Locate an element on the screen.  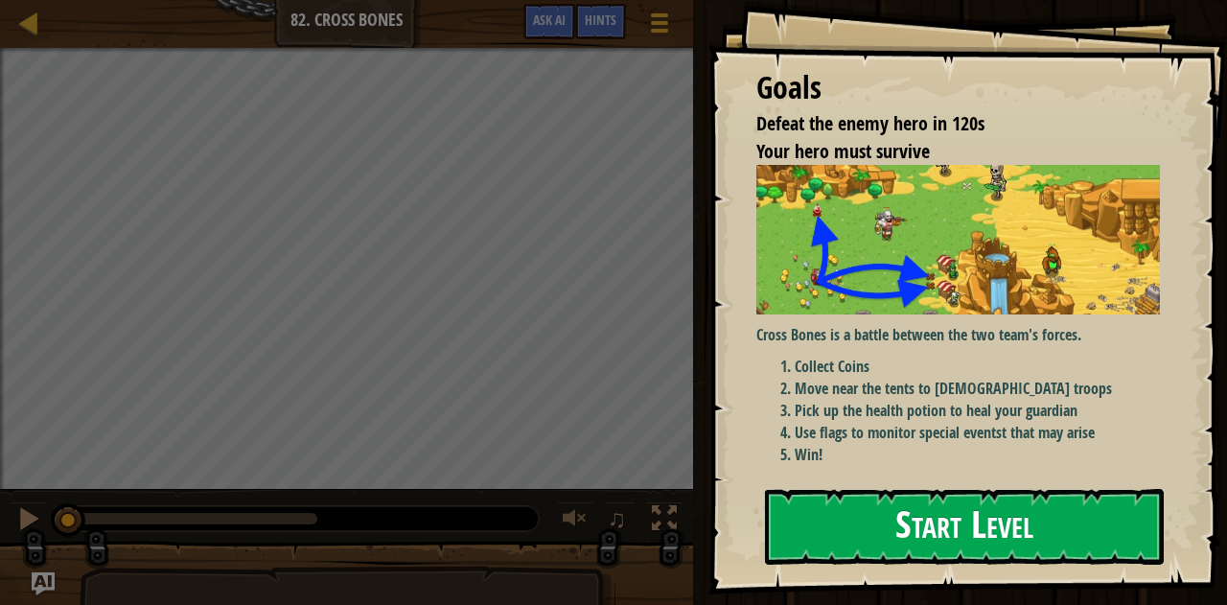
img: Cross bones is located at coordinates (965, 240).